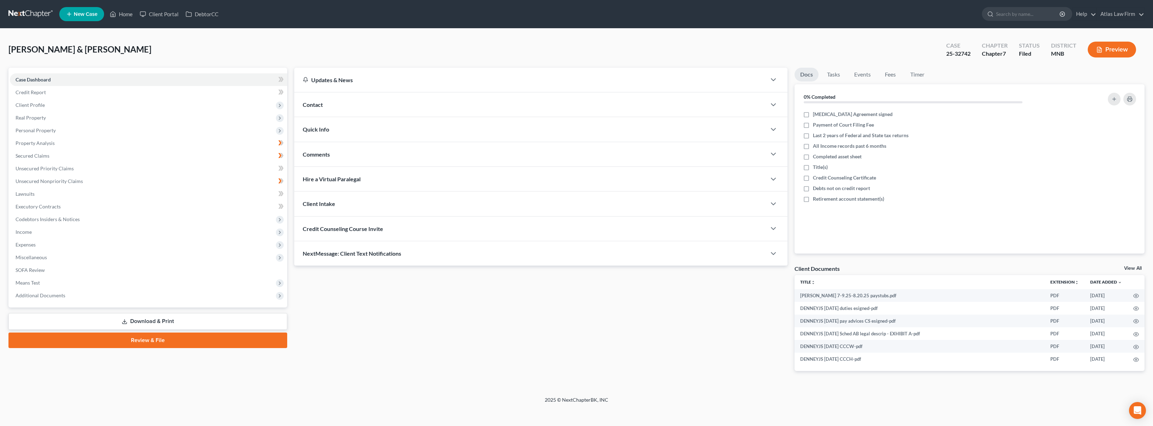 The height and width of the screenshot is (426, 1153). I want to click on a: Executory Contracts, so click(149, 207).